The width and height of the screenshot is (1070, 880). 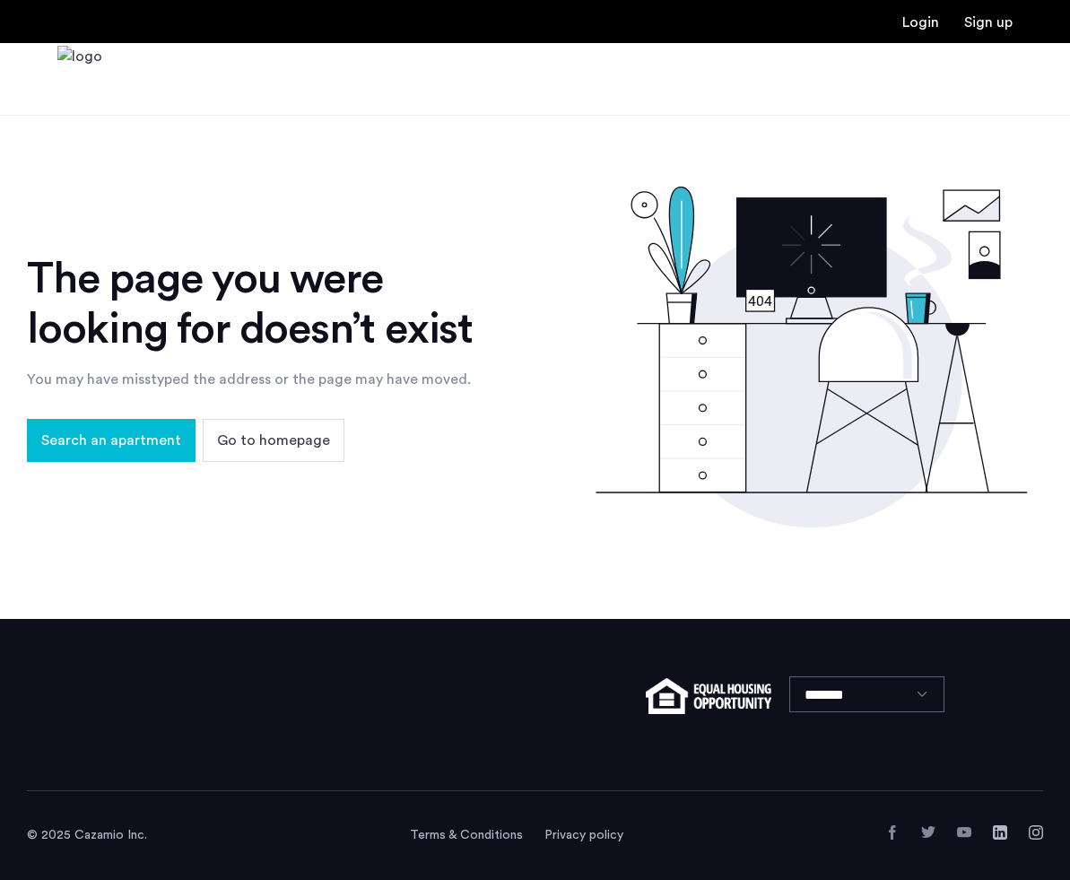 What do you see at coordinates (893, 833) in the screenshot?
I see `a: Facebook` at bounding box center [893, 833].